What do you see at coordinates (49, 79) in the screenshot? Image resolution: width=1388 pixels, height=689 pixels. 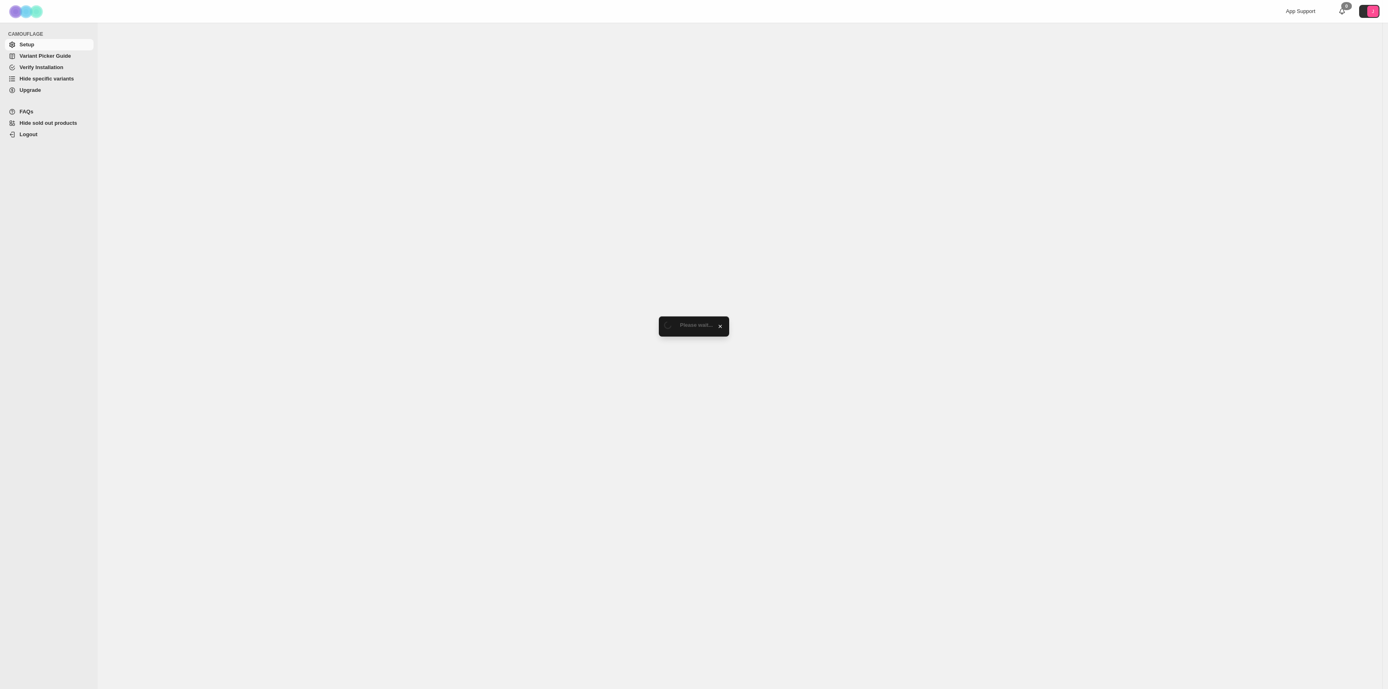 I see `a: Hide specific variants` at bounding box center [49, 79].